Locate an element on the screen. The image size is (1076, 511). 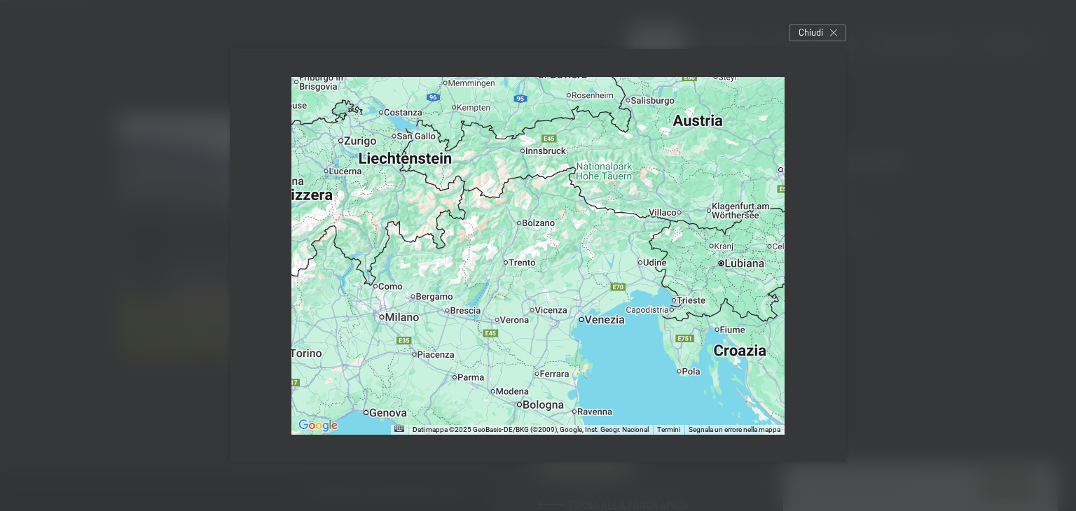
button: Scorciatoie da tastiera is located at coordinates (399, 429).